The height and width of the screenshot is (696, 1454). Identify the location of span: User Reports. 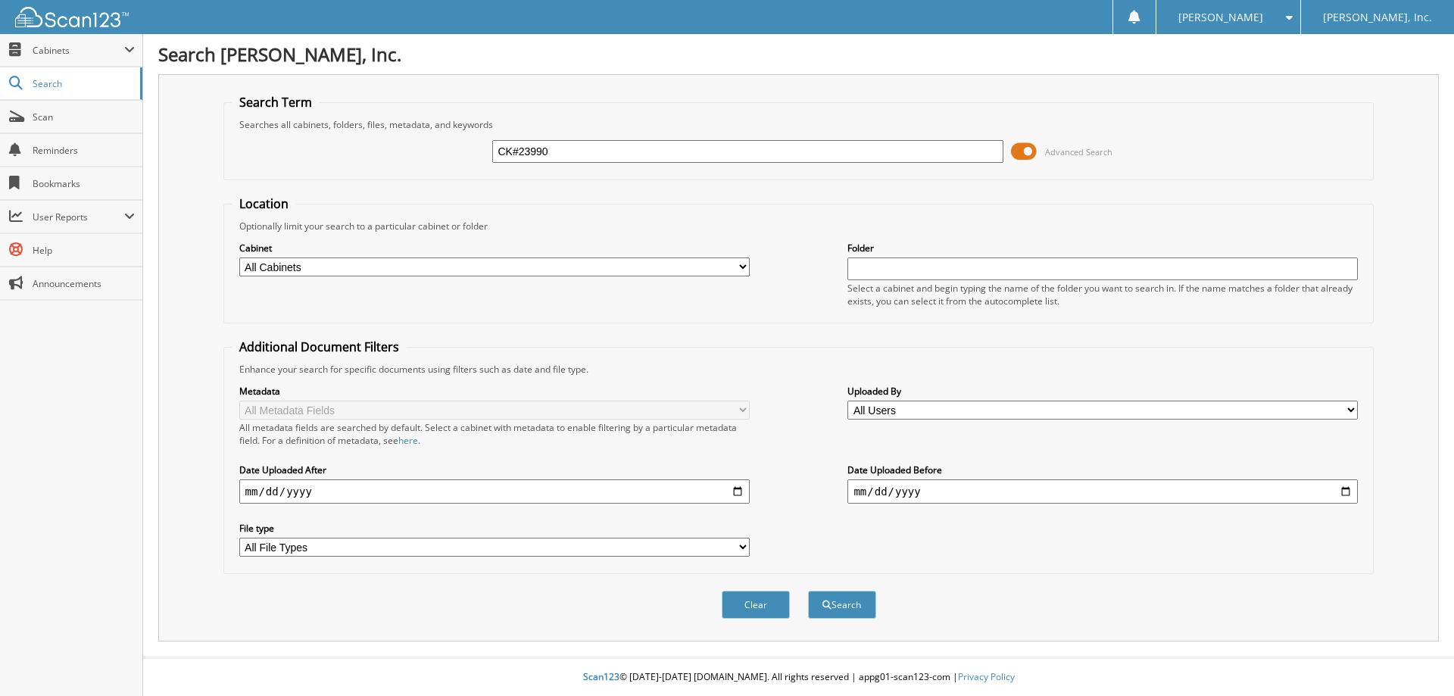
(78, 217).